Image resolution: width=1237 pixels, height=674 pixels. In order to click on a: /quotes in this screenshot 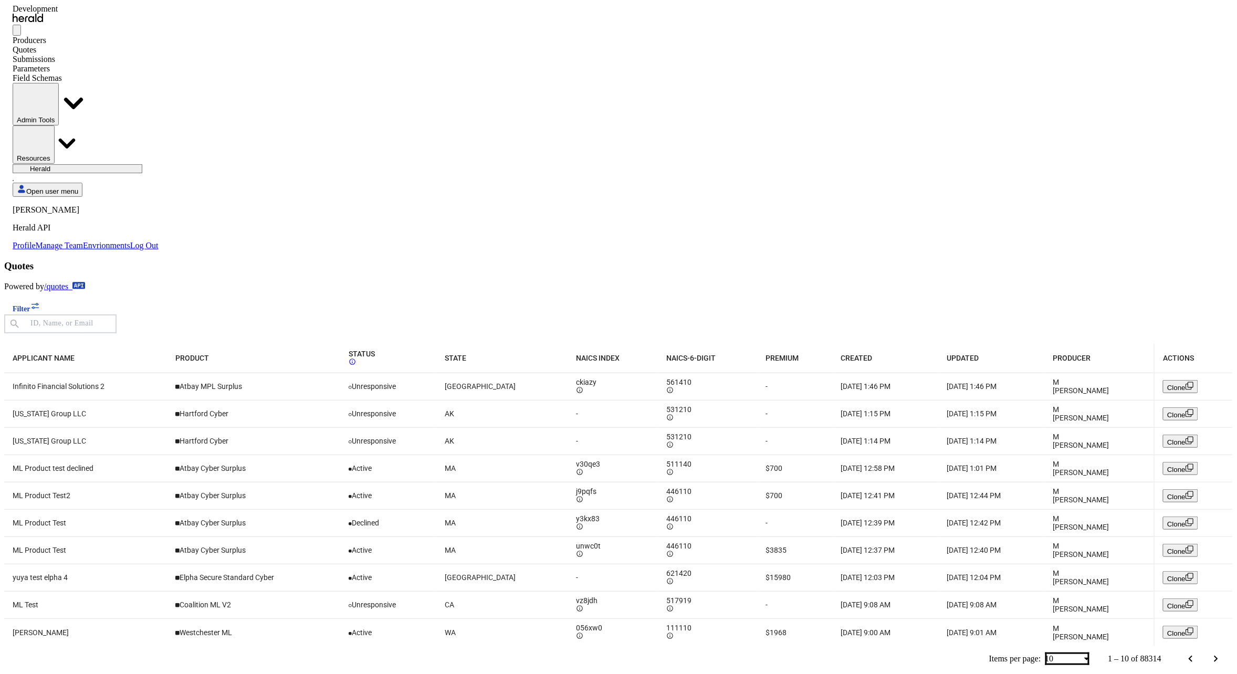, I will do `click(65, 286)`.